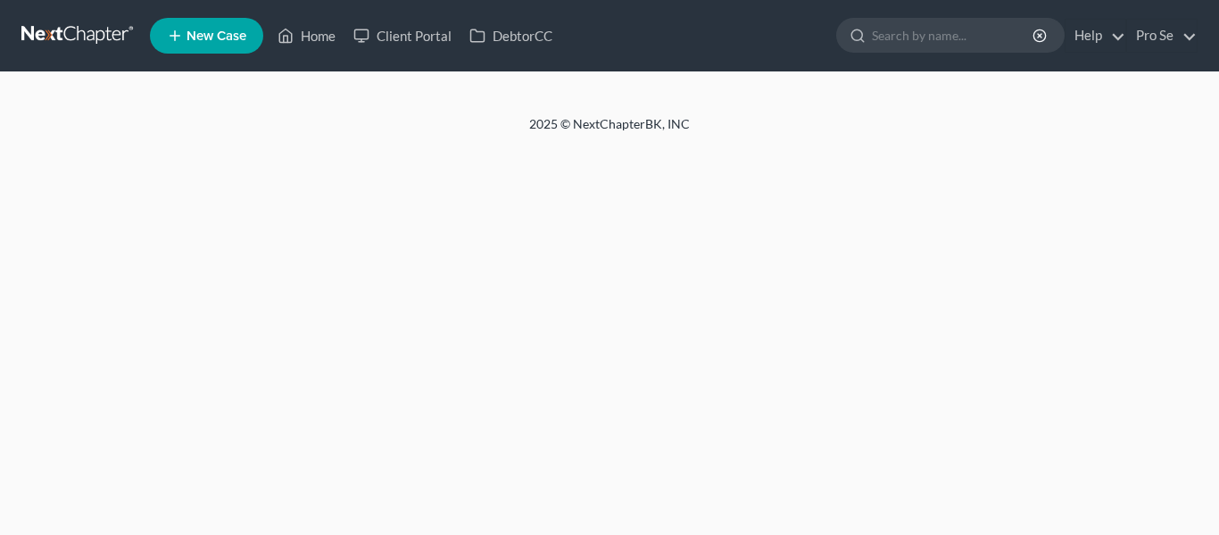 This screenshot has width=1219, height=535. What do you see at coordinates (1162, 36) in the screenshot?
I see `a: Pro Se` at bounding box center [1162, 36].